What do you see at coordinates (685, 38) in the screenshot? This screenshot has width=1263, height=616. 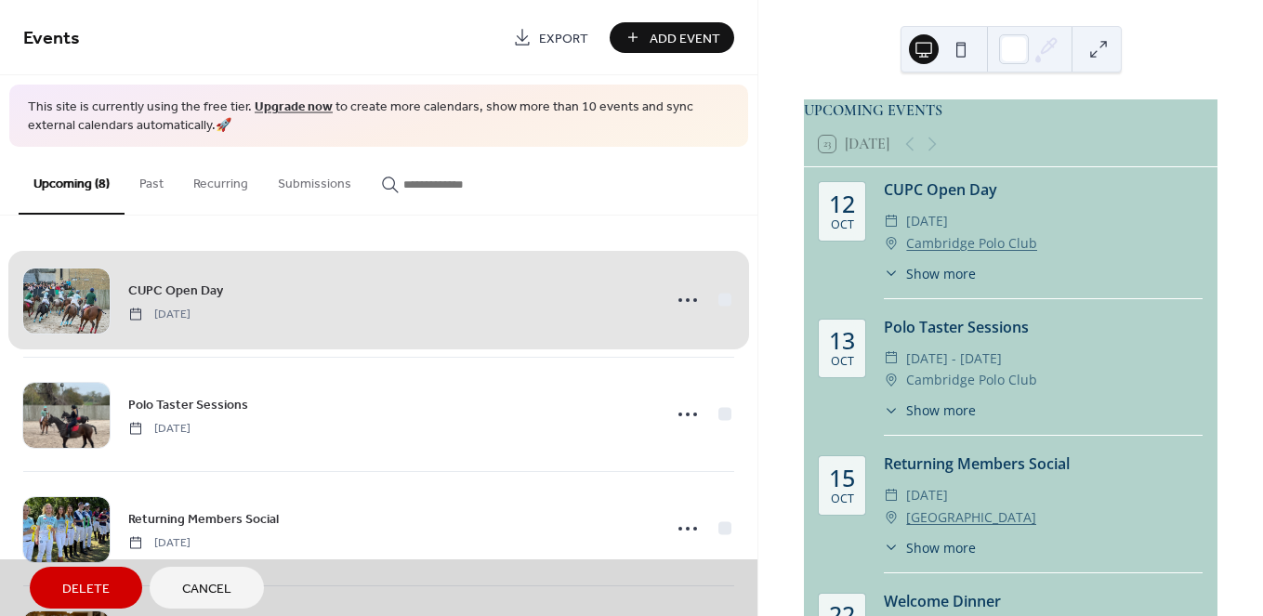 I see `span: Add Event` at bounding box center [685, 38].